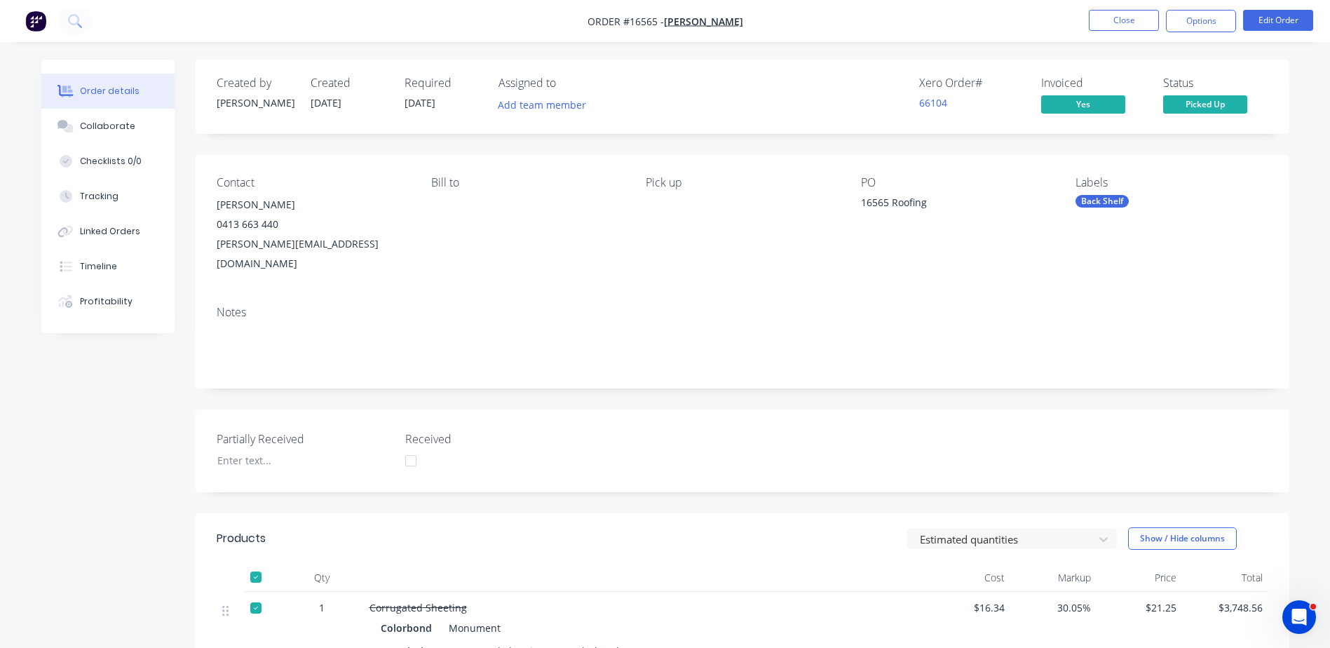 This screenshot has width=1330, height=648. Describe the element at coordinates (1124, 20) in the screenshot. I see `button: Close` at that location.